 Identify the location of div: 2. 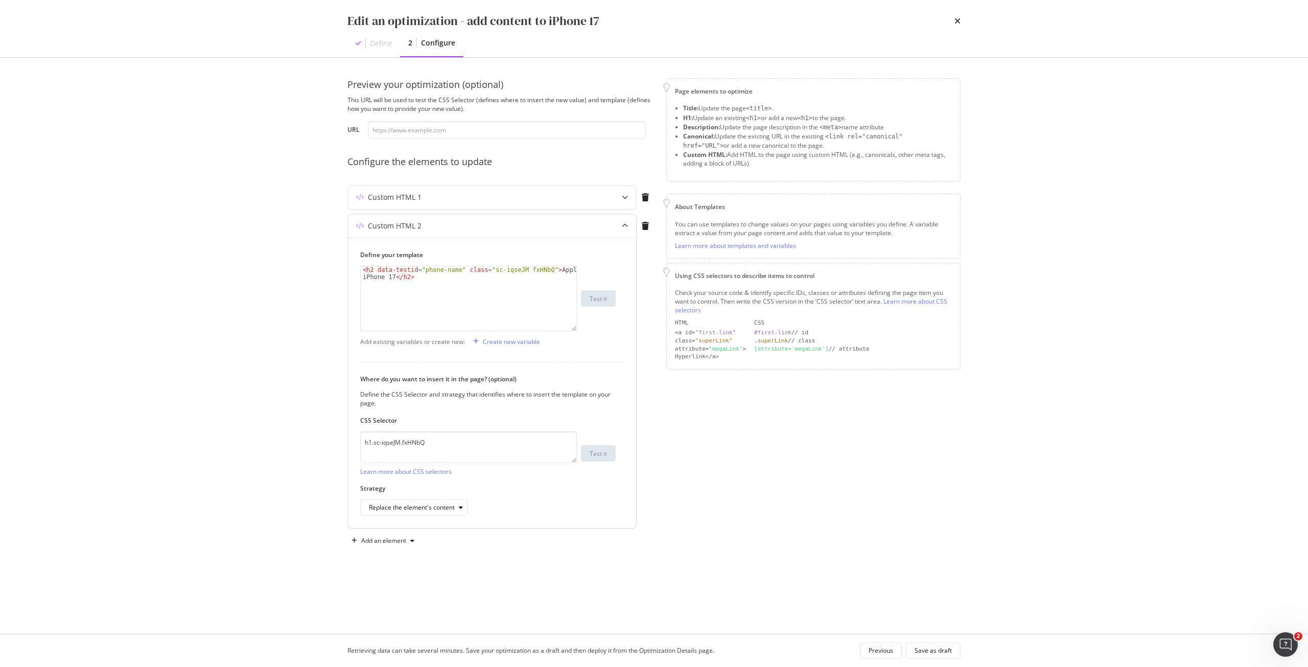
(410, 43).